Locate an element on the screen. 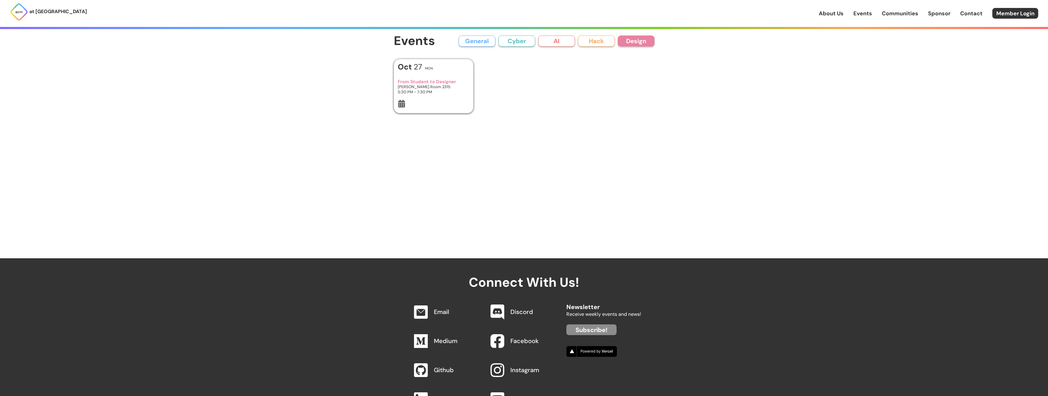  img: Email is located at coordinates (421, 312).